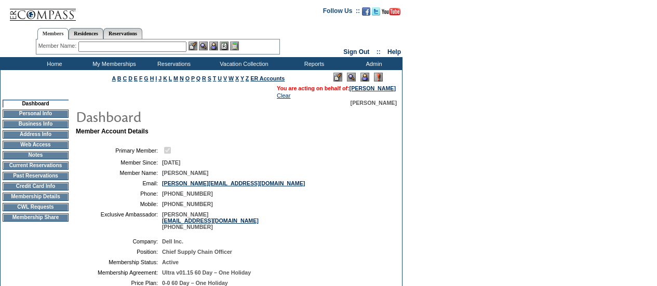 Image resolution: width=657 pixels, height=286 pixels. I want to click on a: N, so click(182, 78).